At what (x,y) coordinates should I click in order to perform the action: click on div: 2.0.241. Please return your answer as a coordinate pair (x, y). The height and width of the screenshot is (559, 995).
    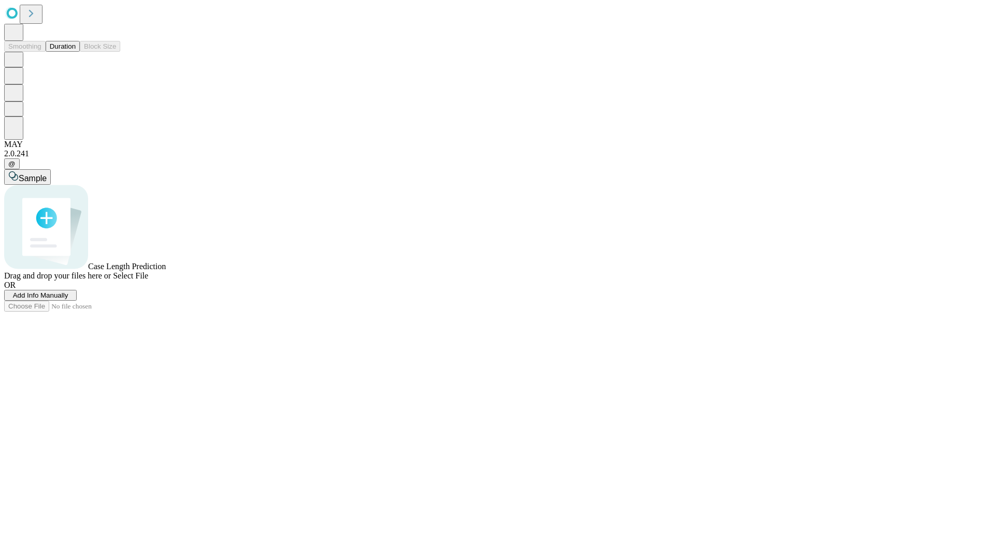
    Looking at the image, I should click on (497, 154).